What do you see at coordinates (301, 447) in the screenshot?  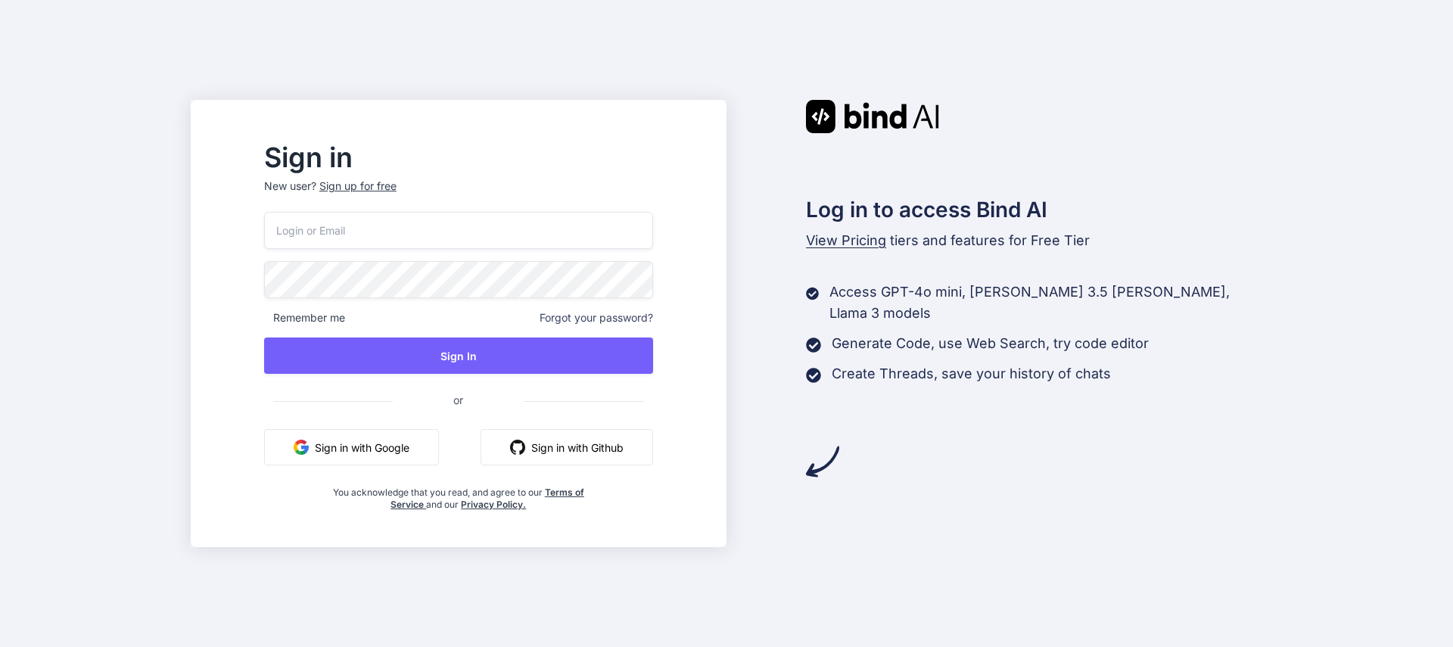 I see `img: google` at bounding box center [301, 447].